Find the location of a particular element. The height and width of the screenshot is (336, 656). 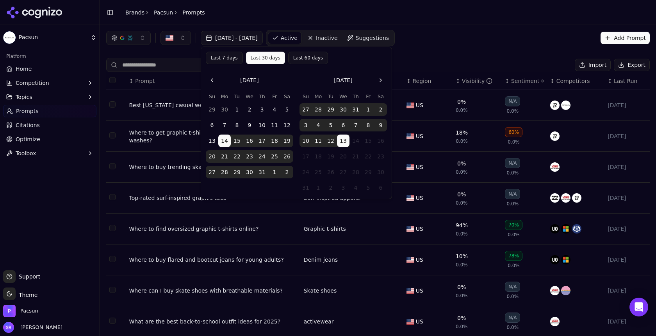

th: Friday is located at coordinates (275, 96).